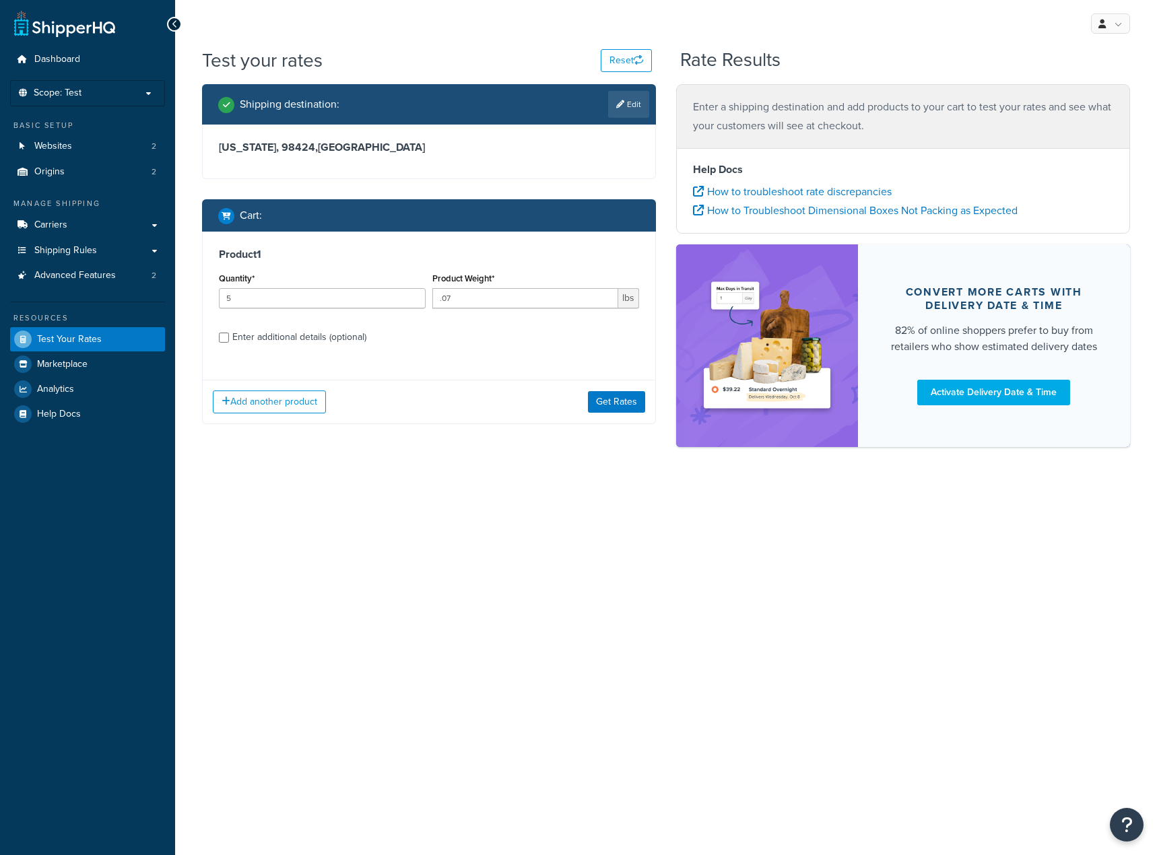 The width and height of the screenshot is (1157, 855). What do you see at coordinates (88, 172) in the screenshot?
I see `li: Origins` at bounding box center [88, 172].